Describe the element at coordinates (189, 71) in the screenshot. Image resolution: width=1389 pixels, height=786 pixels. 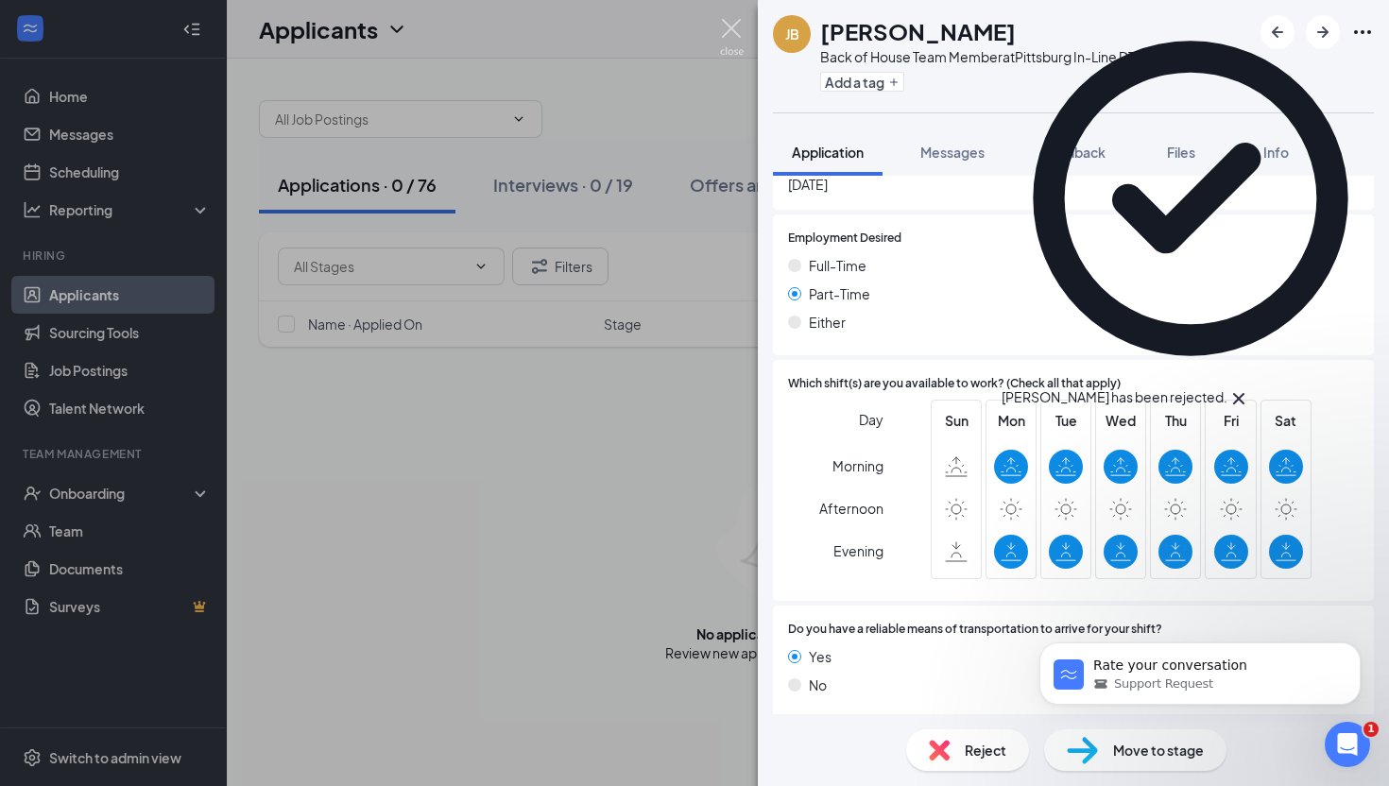
I see `div: message notification from Fin, 4d ago. Rate your conversation` at that location.